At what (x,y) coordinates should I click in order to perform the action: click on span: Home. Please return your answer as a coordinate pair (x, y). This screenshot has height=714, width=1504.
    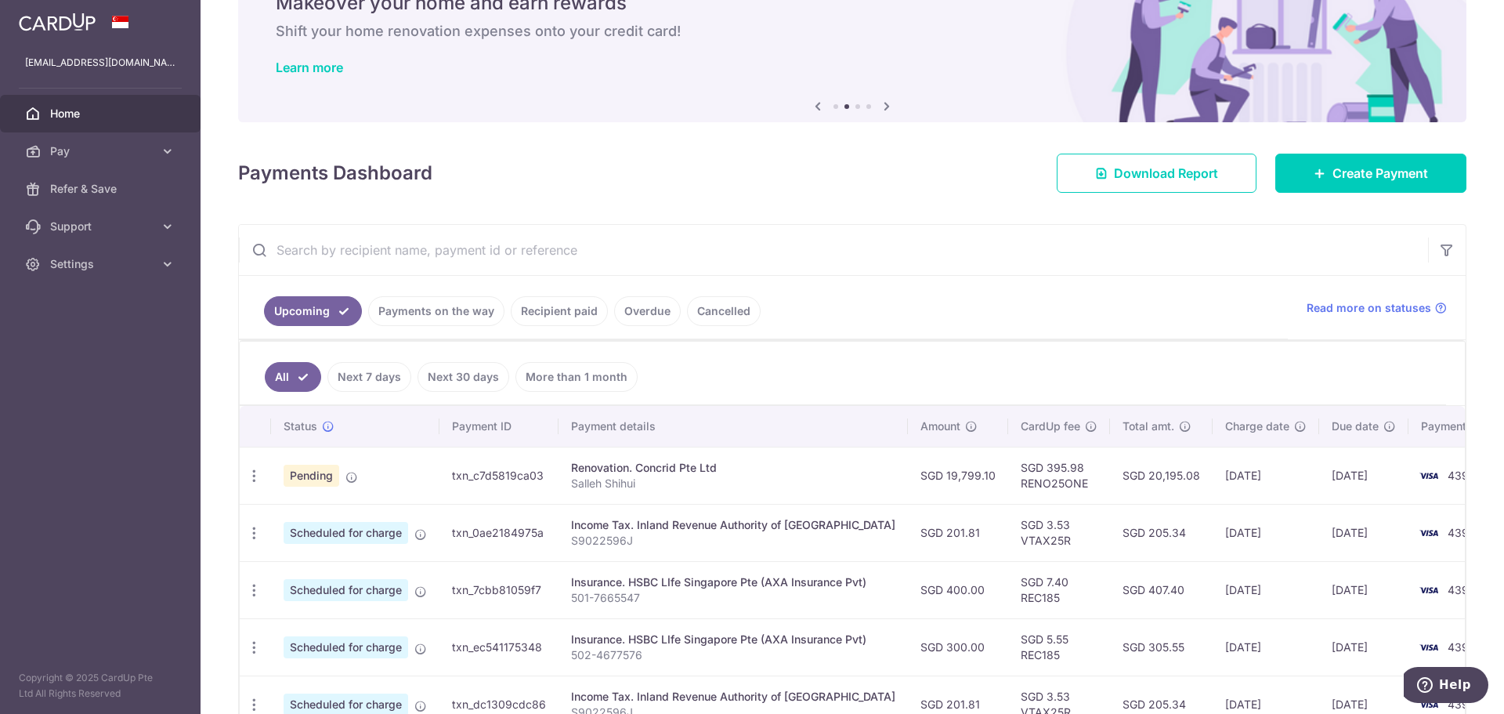
    Looking at the image, I should click on (102, 114).